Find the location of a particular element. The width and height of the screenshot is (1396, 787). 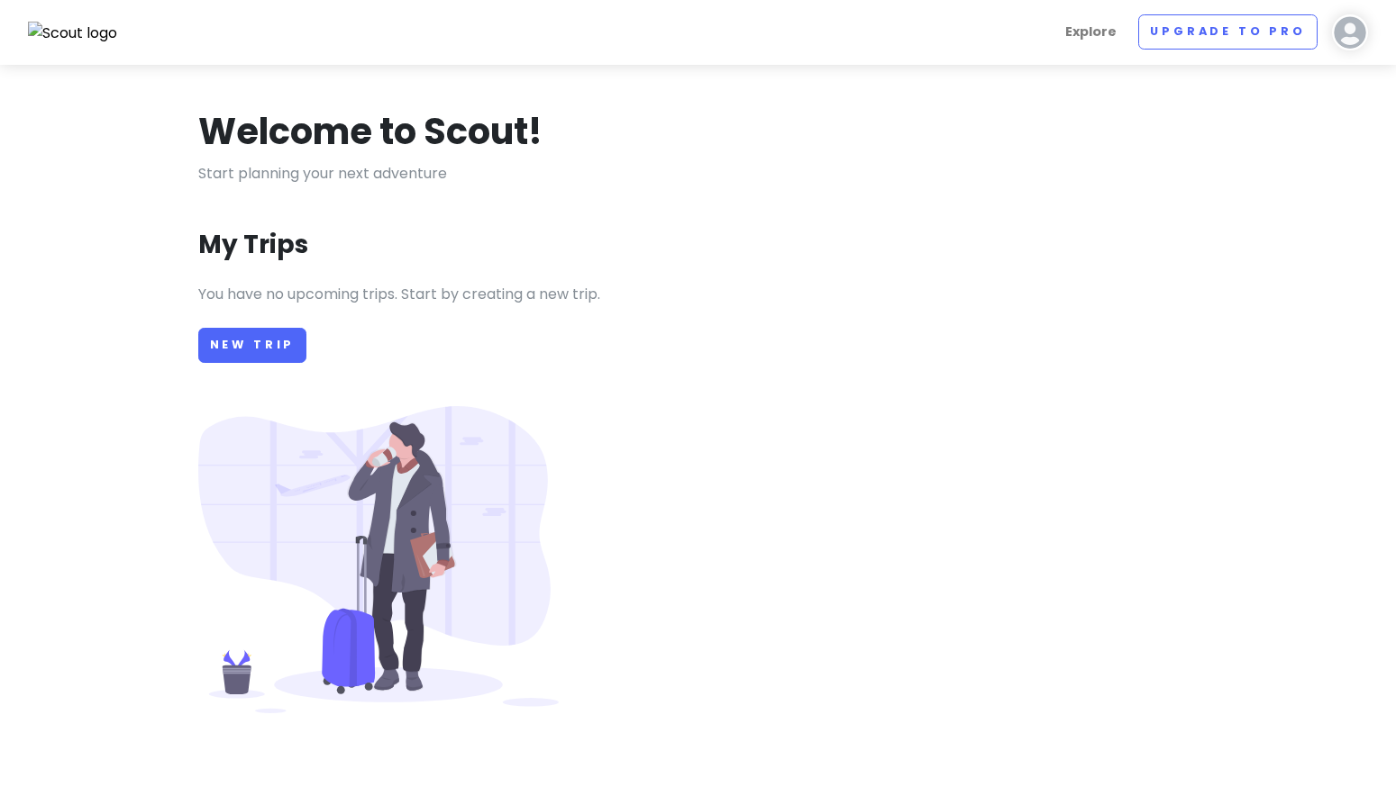

img: User profile is located at coordinates (1350, 32).